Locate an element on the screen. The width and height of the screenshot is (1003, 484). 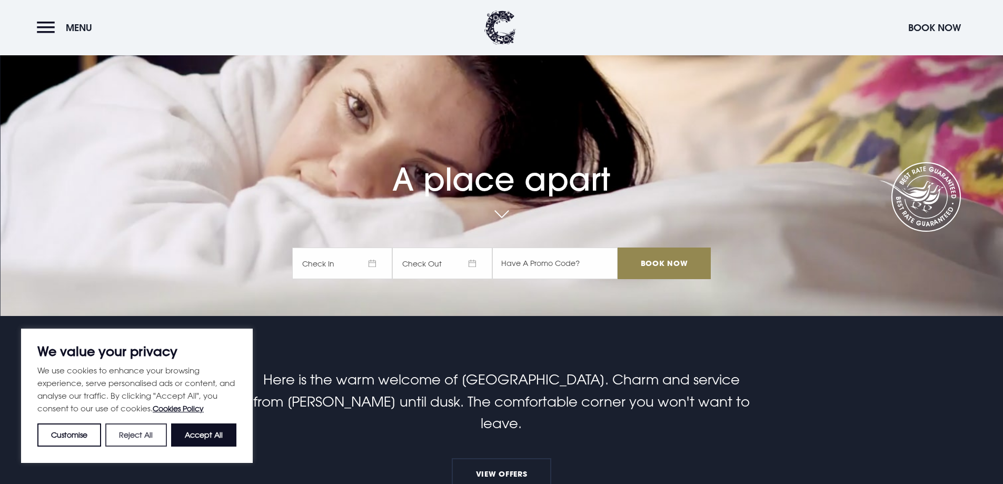
p: We use cookies to enhance your browsing experience, serve personalised ads or content, and analys... is located at coordinates (137, 389).